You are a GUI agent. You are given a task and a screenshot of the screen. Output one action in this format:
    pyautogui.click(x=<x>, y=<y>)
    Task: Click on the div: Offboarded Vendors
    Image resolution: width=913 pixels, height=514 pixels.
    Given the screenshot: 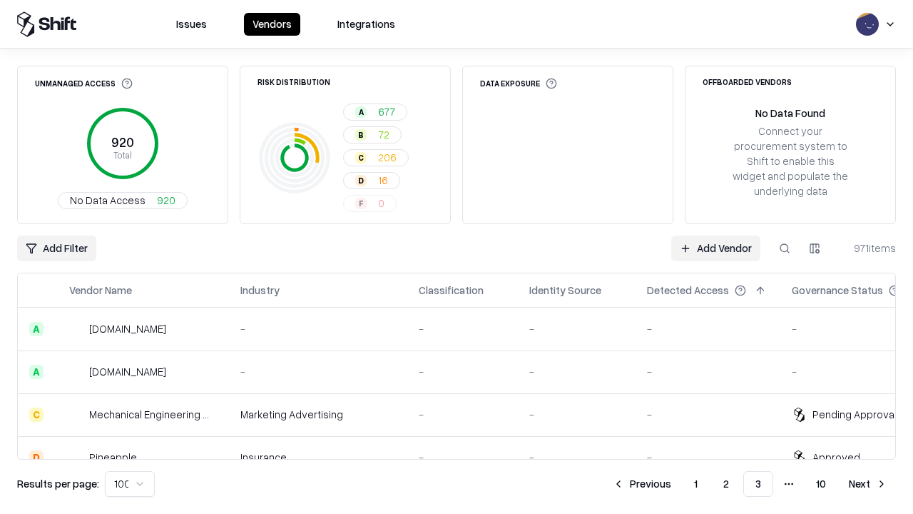 What is the action you would take?
    pyautogui.click(x=747, y=81)
    